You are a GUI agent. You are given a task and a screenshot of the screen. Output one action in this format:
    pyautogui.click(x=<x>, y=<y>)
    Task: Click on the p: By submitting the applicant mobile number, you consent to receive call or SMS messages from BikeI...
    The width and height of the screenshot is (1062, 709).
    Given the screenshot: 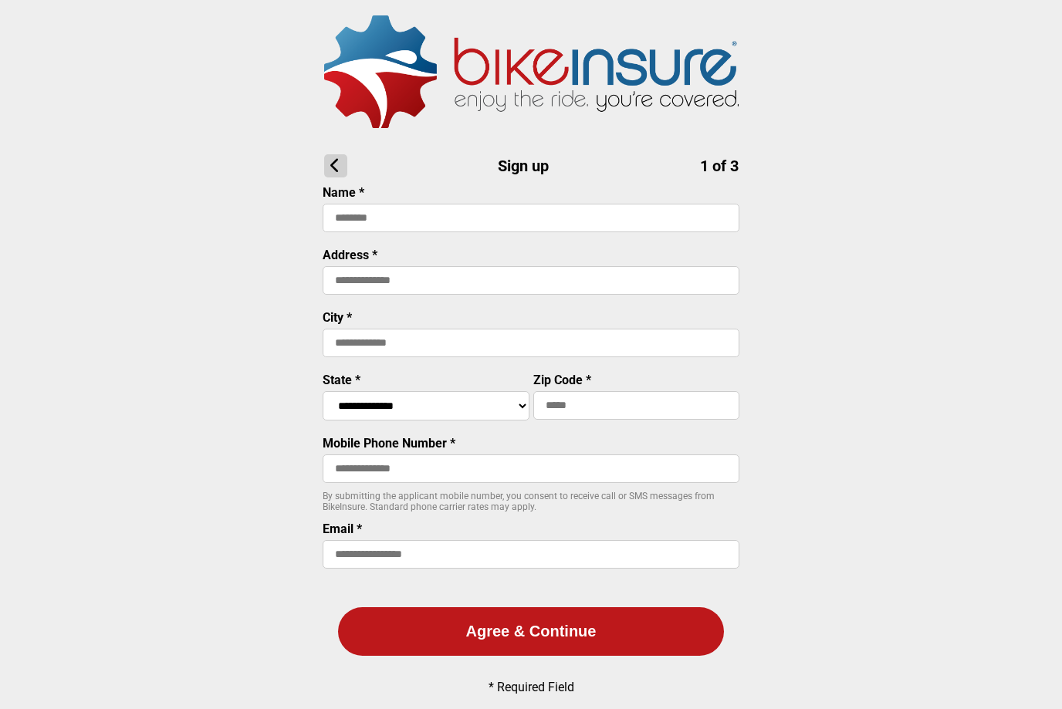 What is the action you would take?
    pyautogui.click(x=531, y=502)
    